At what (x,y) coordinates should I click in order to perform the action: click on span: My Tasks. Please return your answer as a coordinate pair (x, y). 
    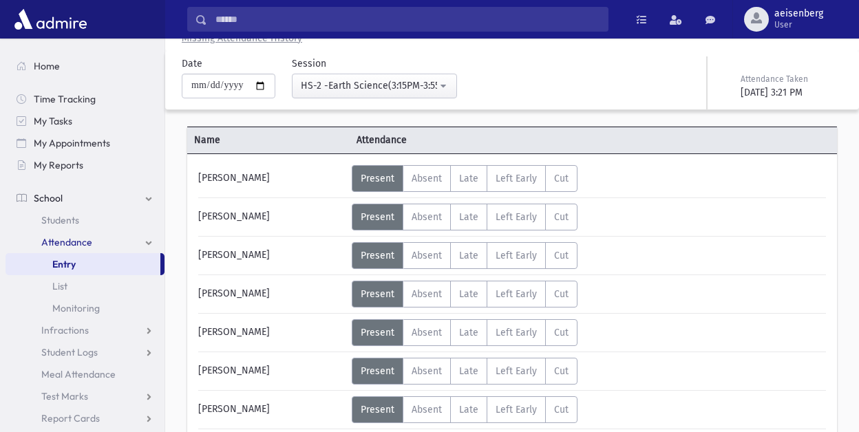
    Looking at the image, I should click on (53, 121).